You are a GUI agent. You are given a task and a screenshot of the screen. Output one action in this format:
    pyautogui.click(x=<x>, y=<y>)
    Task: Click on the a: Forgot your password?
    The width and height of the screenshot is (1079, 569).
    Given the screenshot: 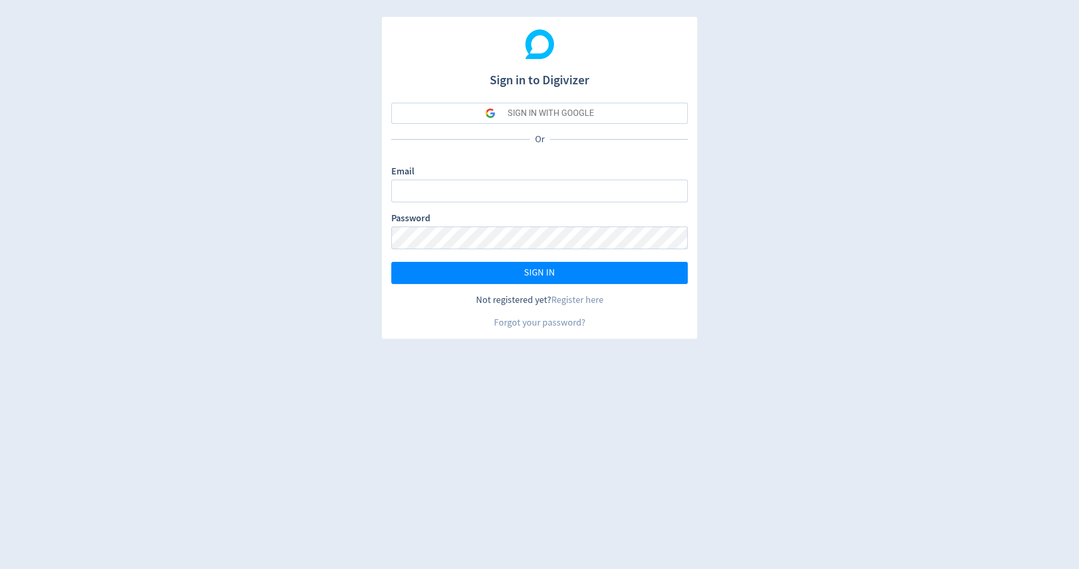 What is the action you would take?
    pyautogui.click(x=540, y=322)
    